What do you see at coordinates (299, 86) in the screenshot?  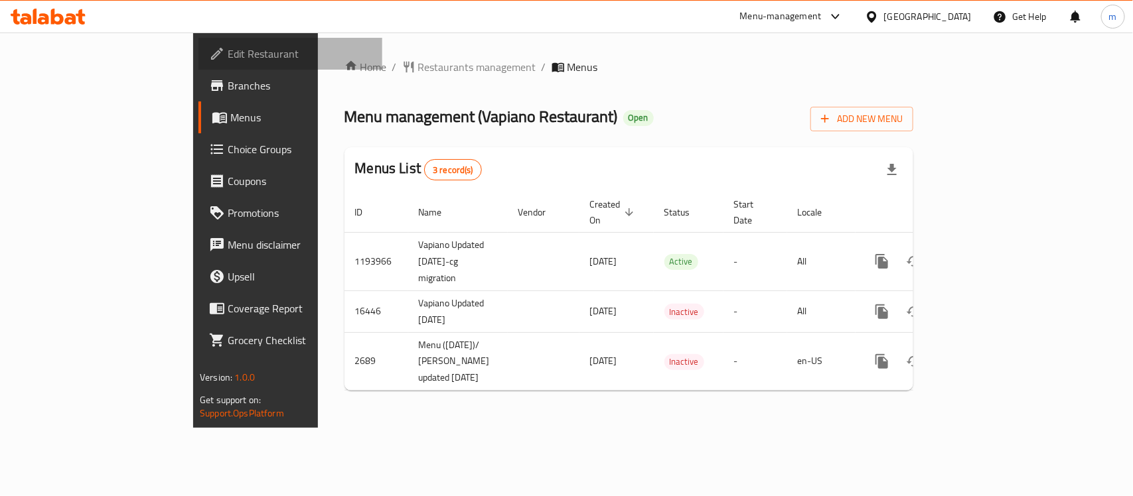 I see `span: Branches` at bounding box center [299, 86].